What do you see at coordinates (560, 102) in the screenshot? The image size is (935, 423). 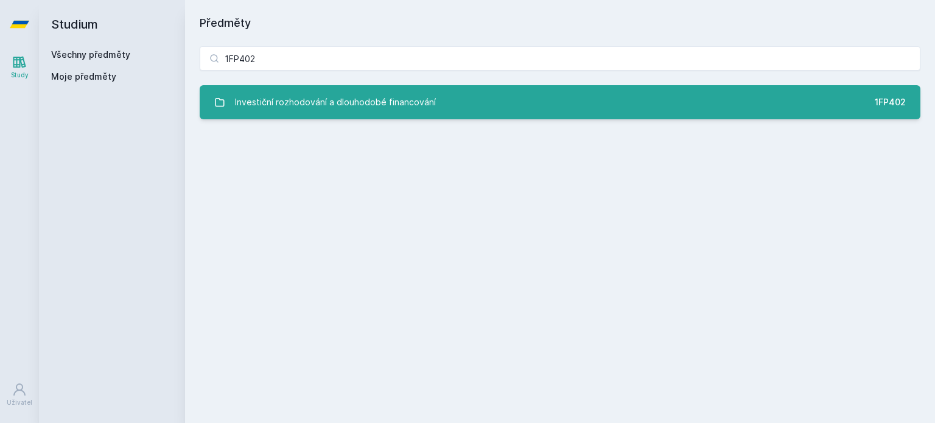 I see `a: Investiční rozhodování a dlouhodobé financování 1FP402` at bounding box center [560, 102].